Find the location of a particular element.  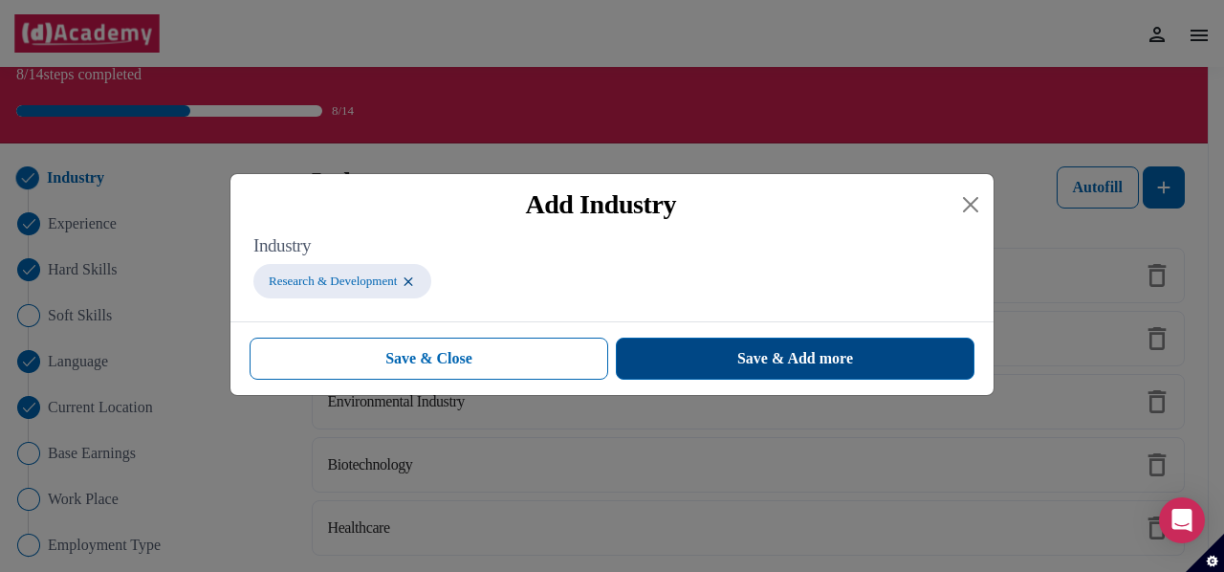

div: Open Intercom Messenger is located at coordinates (1181, 520).